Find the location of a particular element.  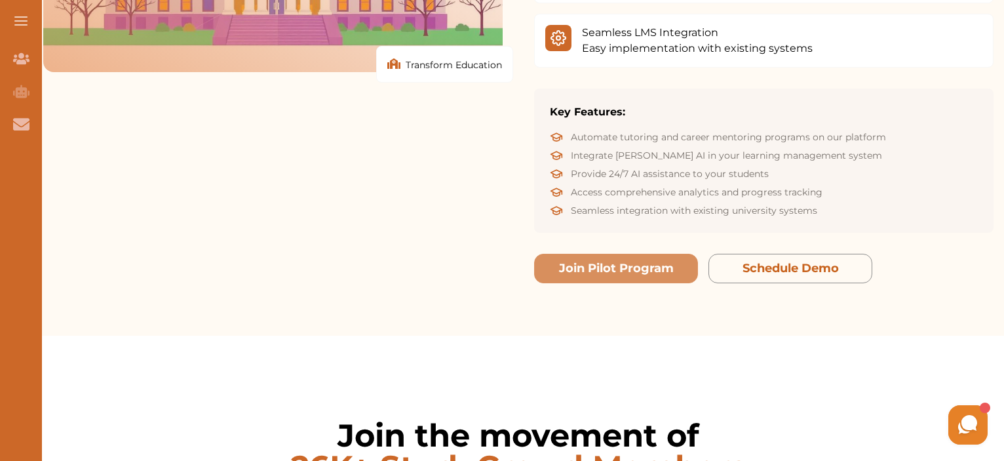

span: Transform Education is located at coordinates (453, 65).